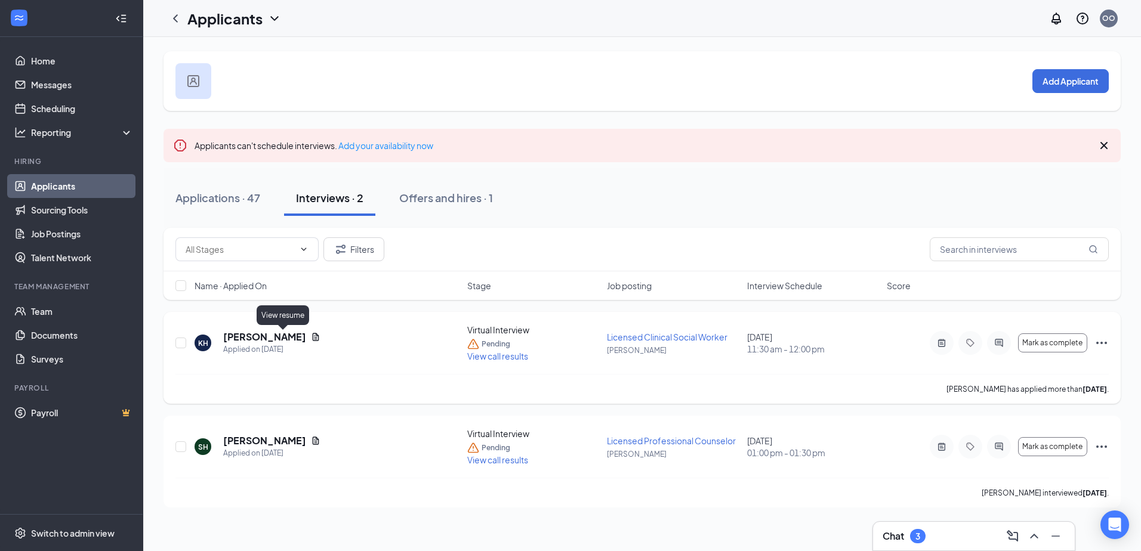 The width and height of the screenshot is (1141, 551). What do you see at coordinates (82, 109) in the screenshot?
I see `a: Scheduling` at bounding box center [82, 109].